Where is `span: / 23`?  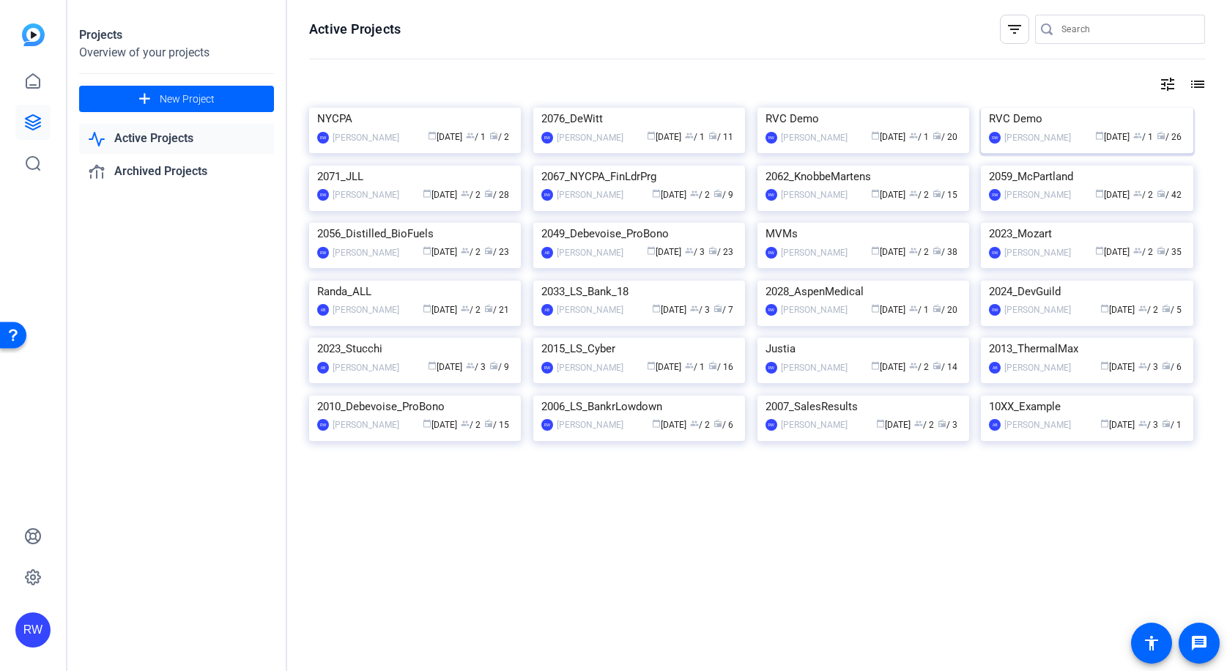 span: / 23 is located at coordinates (497, 252).